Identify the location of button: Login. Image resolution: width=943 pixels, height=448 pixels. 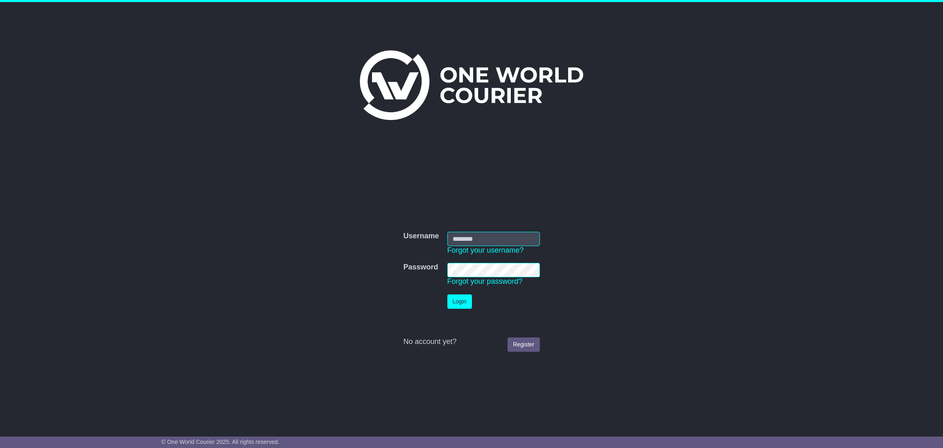
(460, 301).